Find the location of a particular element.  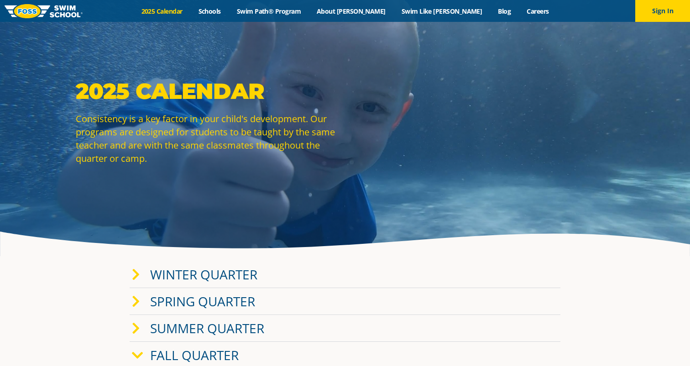

a: 2025 Calendar is located at coordinates (162, 11).